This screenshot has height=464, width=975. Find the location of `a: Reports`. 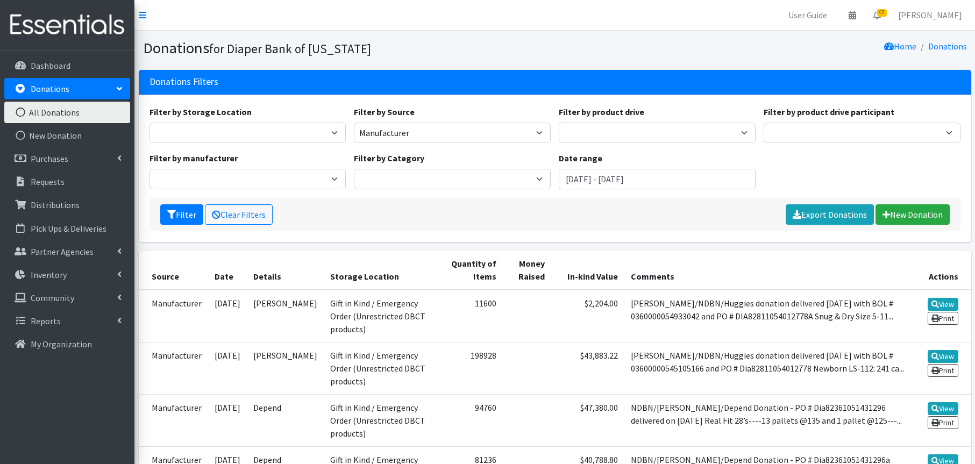

a: Reports is located at coordinates (67, 321).